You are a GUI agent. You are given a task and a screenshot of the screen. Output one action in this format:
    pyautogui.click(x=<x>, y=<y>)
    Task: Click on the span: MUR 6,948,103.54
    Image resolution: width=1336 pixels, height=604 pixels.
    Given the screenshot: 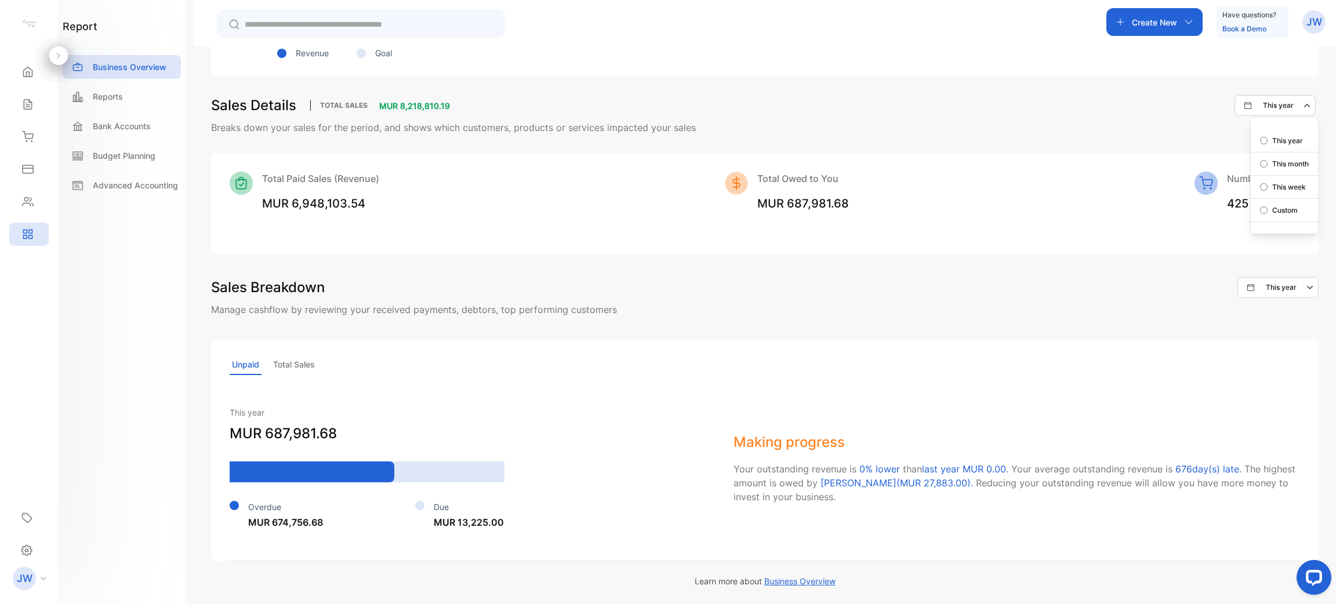 What is the action you would take?
    pyautogui.click(x=314, y=203)
    